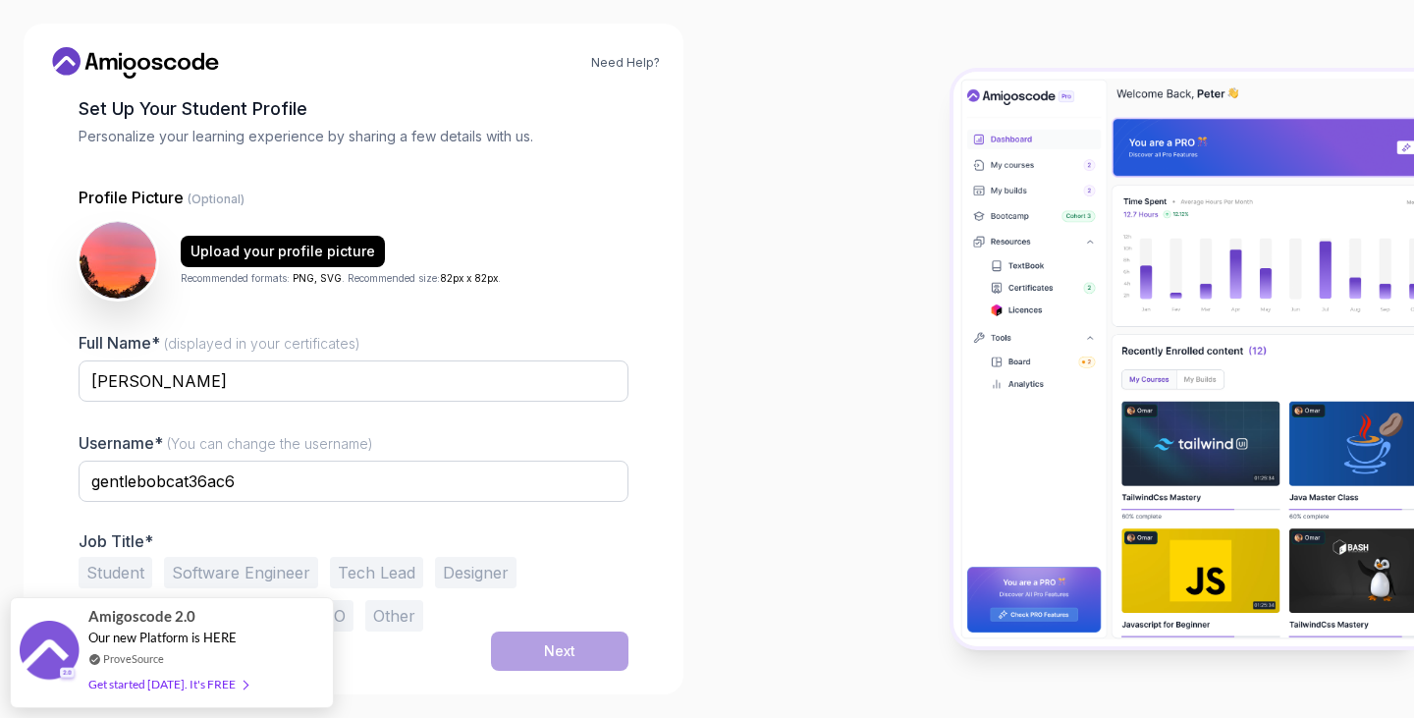  What do you see at coordinates (560, 651) in the screenshot?
I see `div: Next` at bounding box center [560, 651].